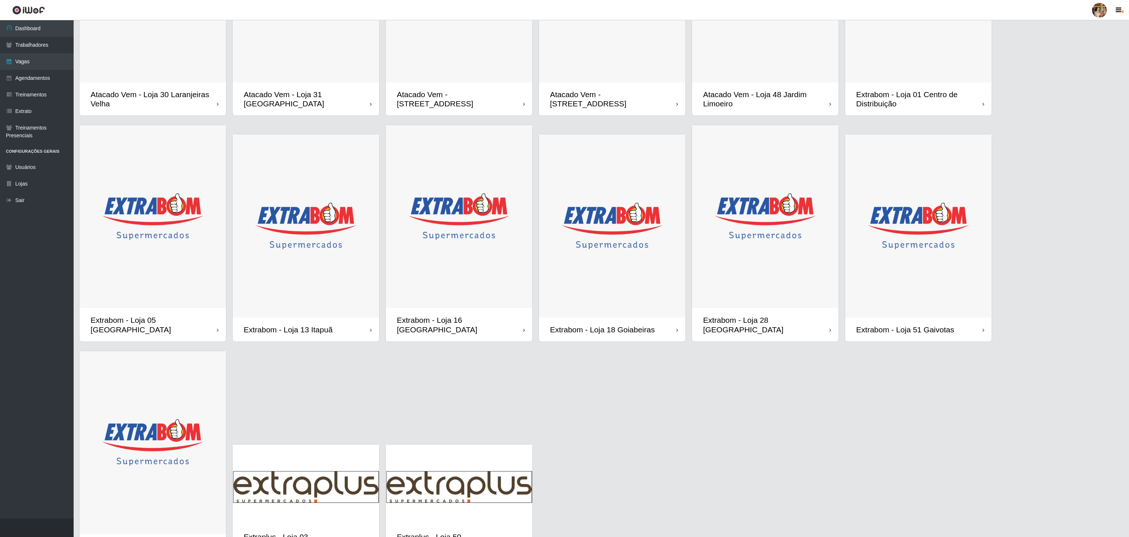  What do you see at coordinates (919, 99) in the screenshot?
I see `div: Extrabom - Loja 01 Centro de Distribuição` at bounding box center [919, 99].